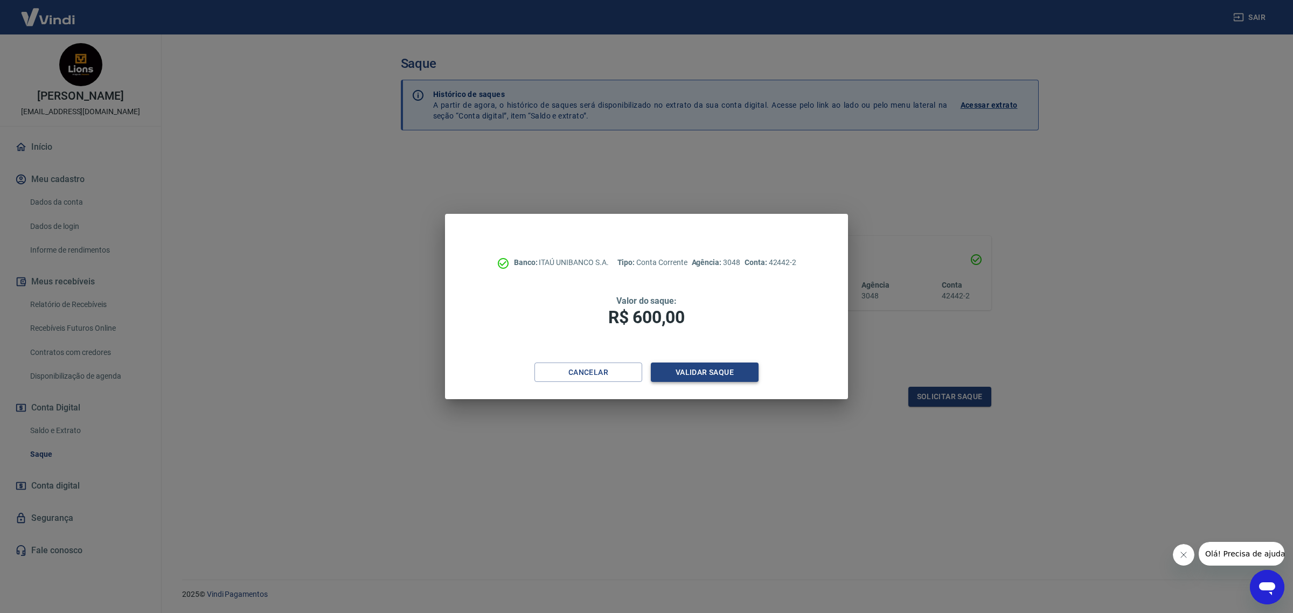 The image size is (1293, 613). Describe the element at coordinates (627, 262) in the screenshot. I see `span: Tipo:` at that location.